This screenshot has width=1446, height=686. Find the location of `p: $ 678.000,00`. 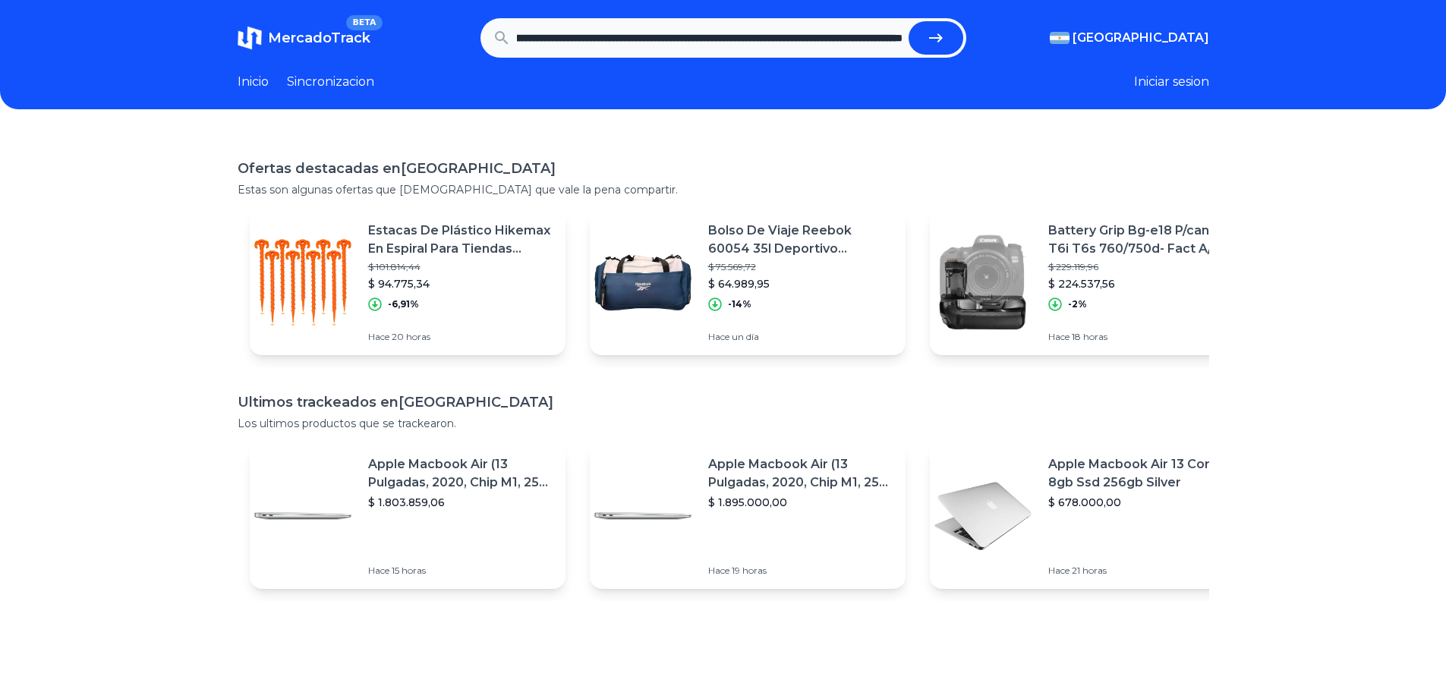

p: $ 678.000,00 is located at coordinates (1141, 502).